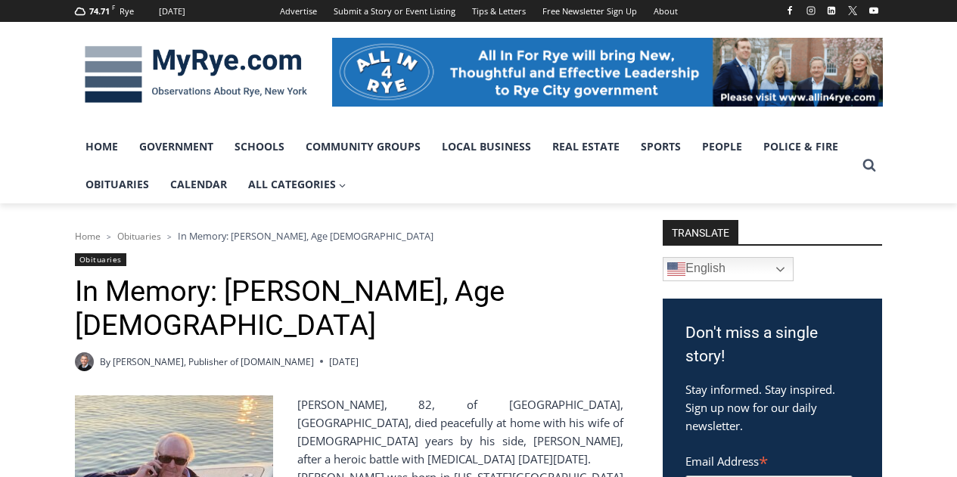 Image resolution: width=957 pixels, height=477 pixels. What do you see at coordinates (176, 147) in the screenshot?
I see `a: Government` at bounding box center [176, 147].